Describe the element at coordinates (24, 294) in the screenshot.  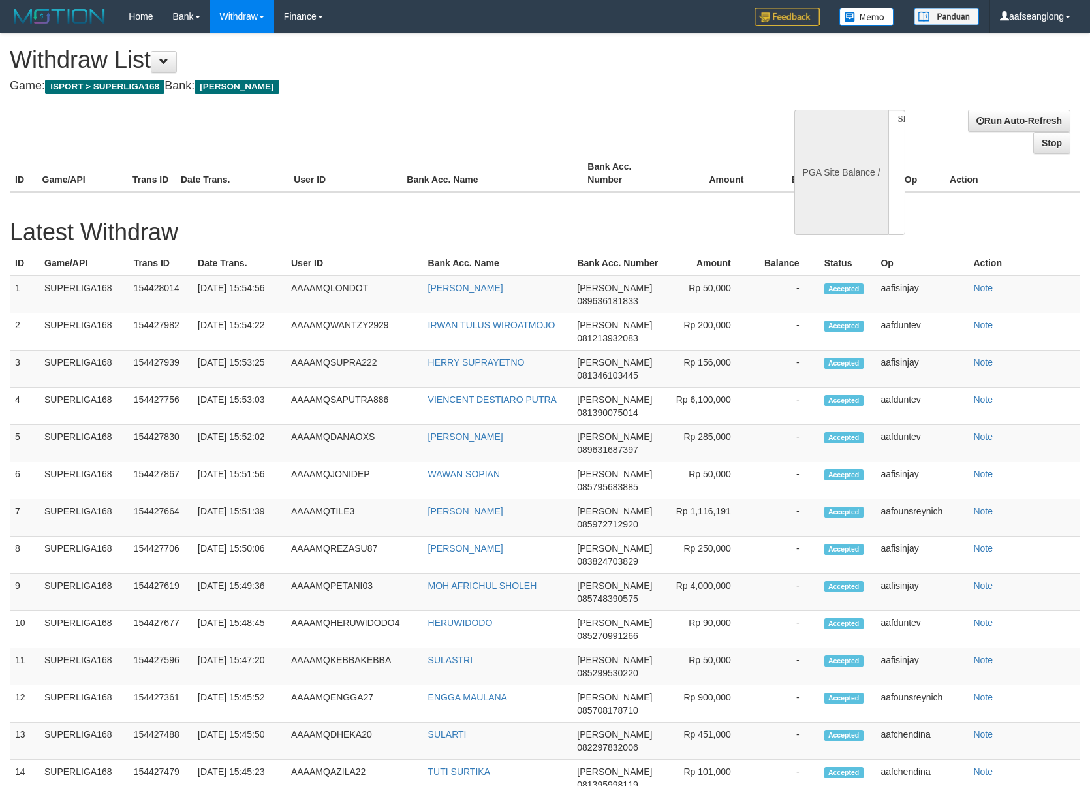
I see `td: 1` at that location.